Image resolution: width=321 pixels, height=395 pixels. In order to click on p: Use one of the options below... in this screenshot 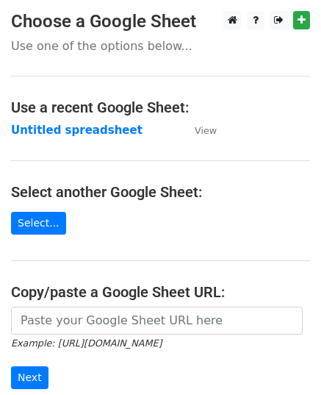, I will do `click(160, 46)`.